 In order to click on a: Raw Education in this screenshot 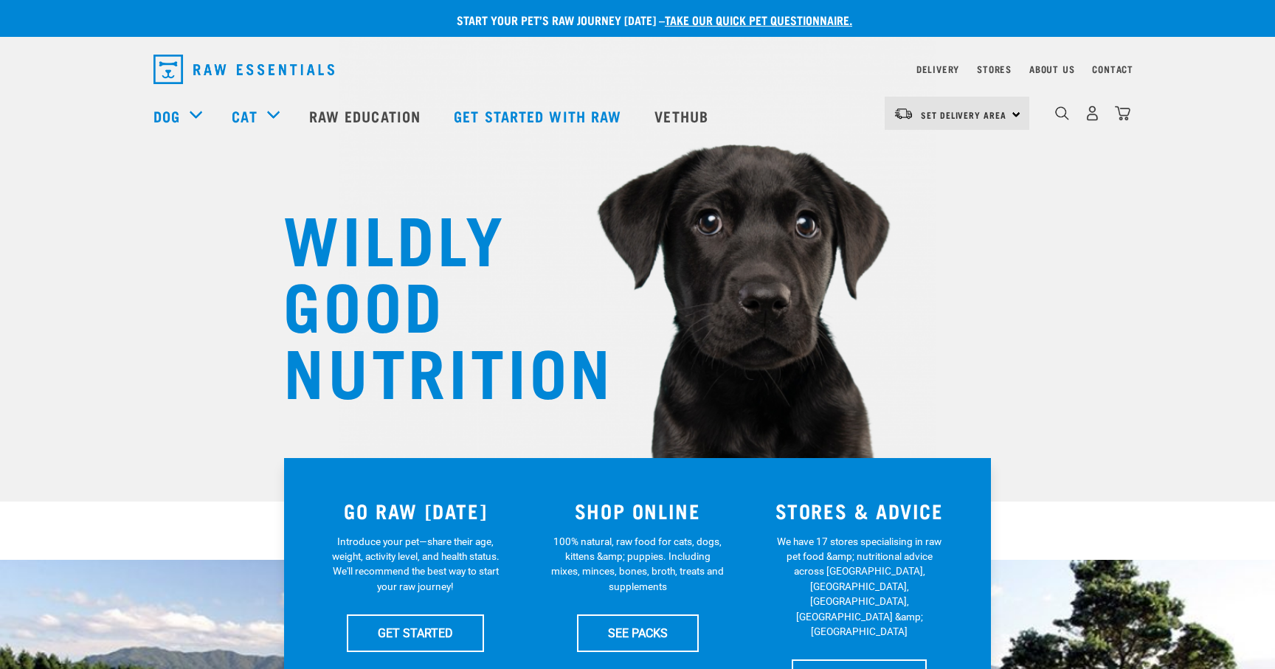, I will do `click(367, 116)`.